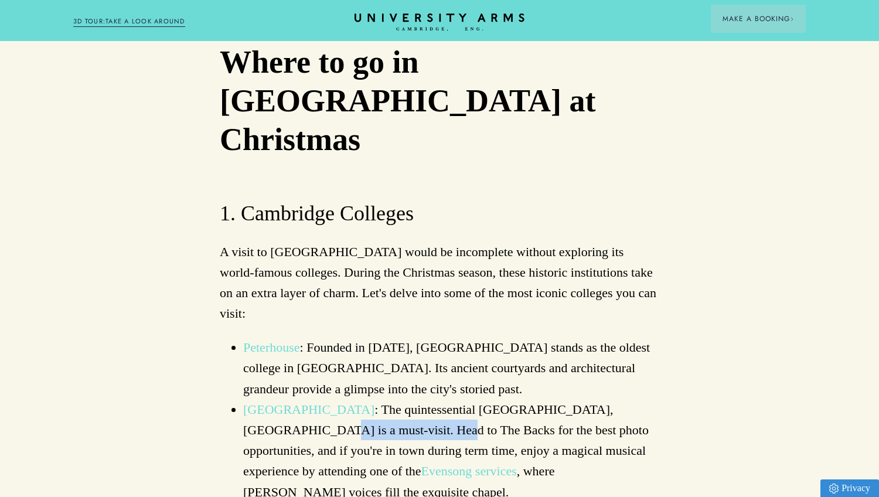 The width and height of the screenshot is (879, 497). Describe the element at coordinates (758, 19) in the screenshot. I see `button: Make a BookingArrow icon` at that location.